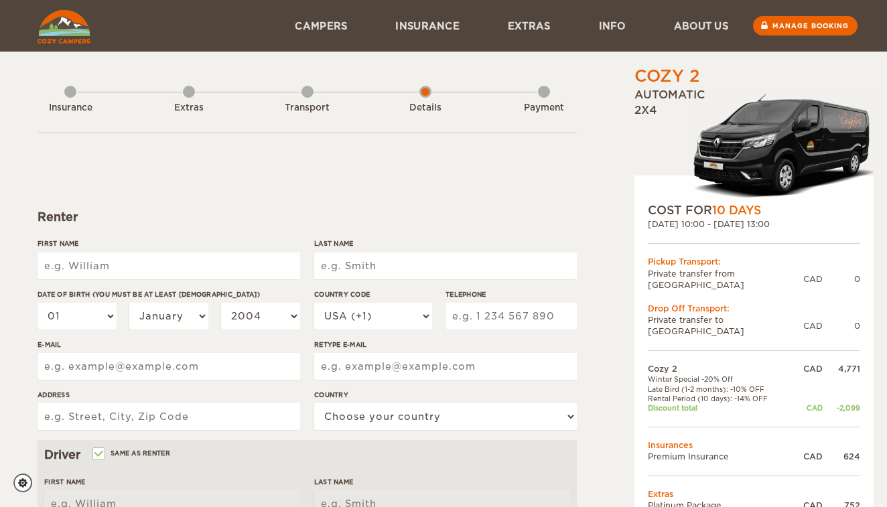 This screenshot has width=887, height=507. Describe the element at coordinates (446, 344) in the screenshot. I see `label: Retype E-mail` at that location.